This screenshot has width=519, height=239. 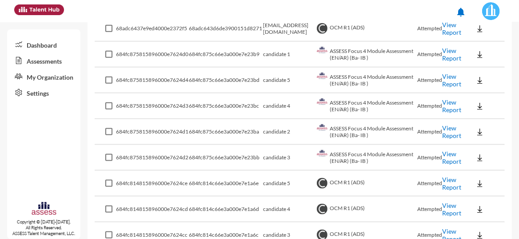 I want to click on td: 684fc814815896000e7624ce, so click(x=152, y=184).